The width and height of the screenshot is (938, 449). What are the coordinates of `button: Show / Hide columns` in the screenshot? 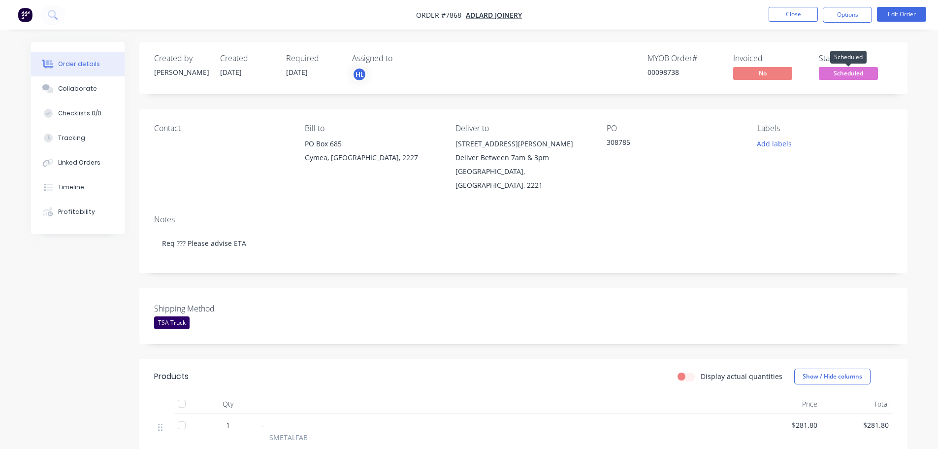 It's located at (833, 376).